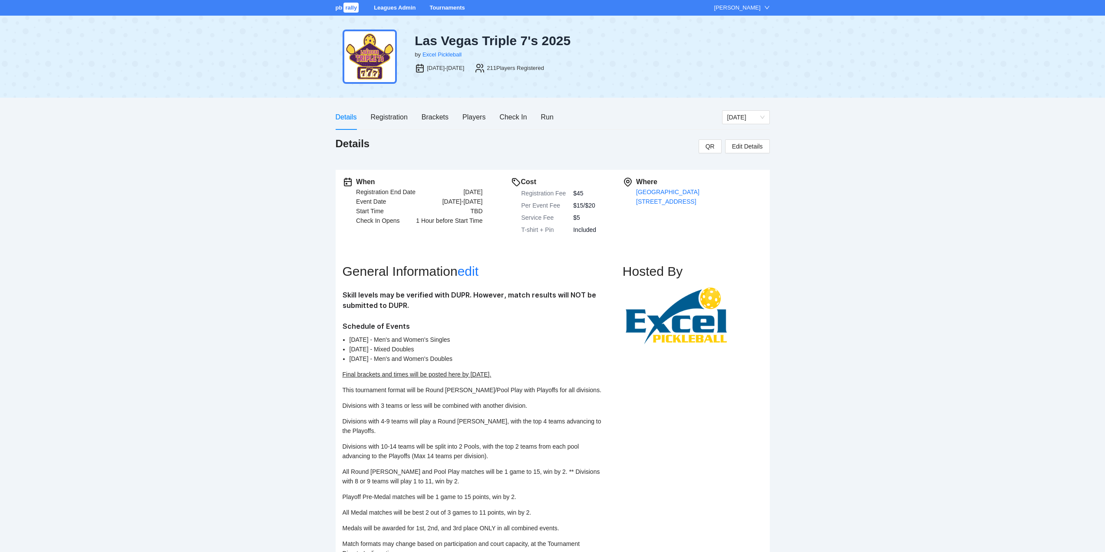  Describe the element at coordinates (389, 117) in the screenshot. I see `div: Registration` at that location.